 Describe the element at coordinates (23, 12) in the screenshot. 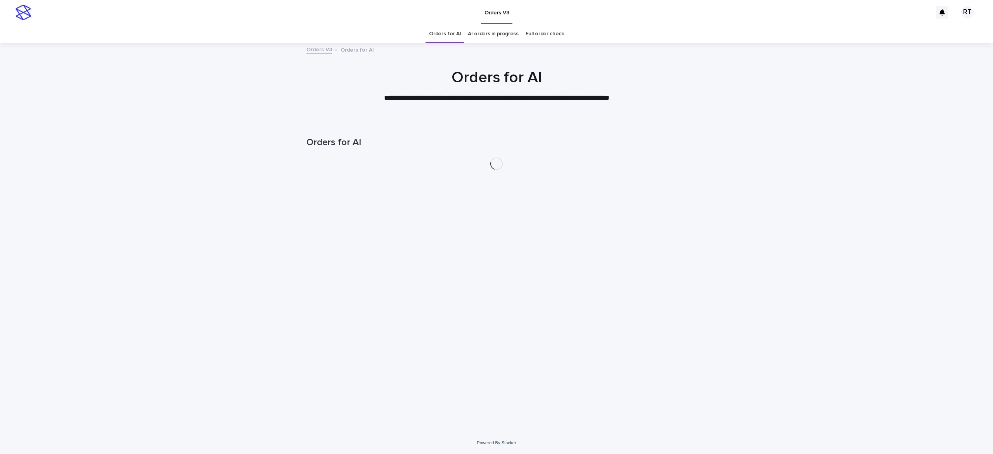

I see `img: stacker-logo-s-only.png` at that location.